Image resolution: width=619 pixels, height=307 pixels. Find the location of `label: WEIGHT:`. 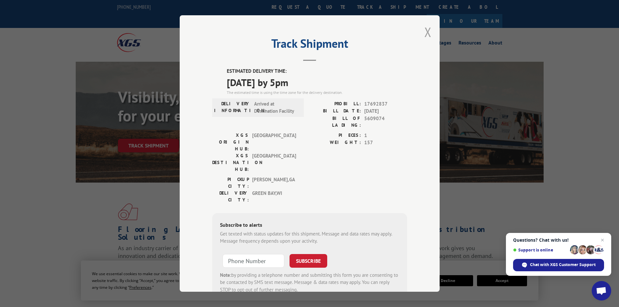

label: WEIGHT: is located at coordinates (336, 143).